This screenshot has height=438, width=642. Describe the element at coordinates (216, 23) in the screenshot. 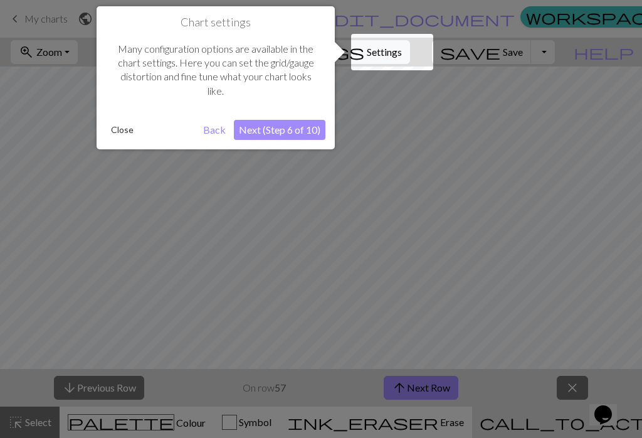

I see `h1: Chart settings` at that location.